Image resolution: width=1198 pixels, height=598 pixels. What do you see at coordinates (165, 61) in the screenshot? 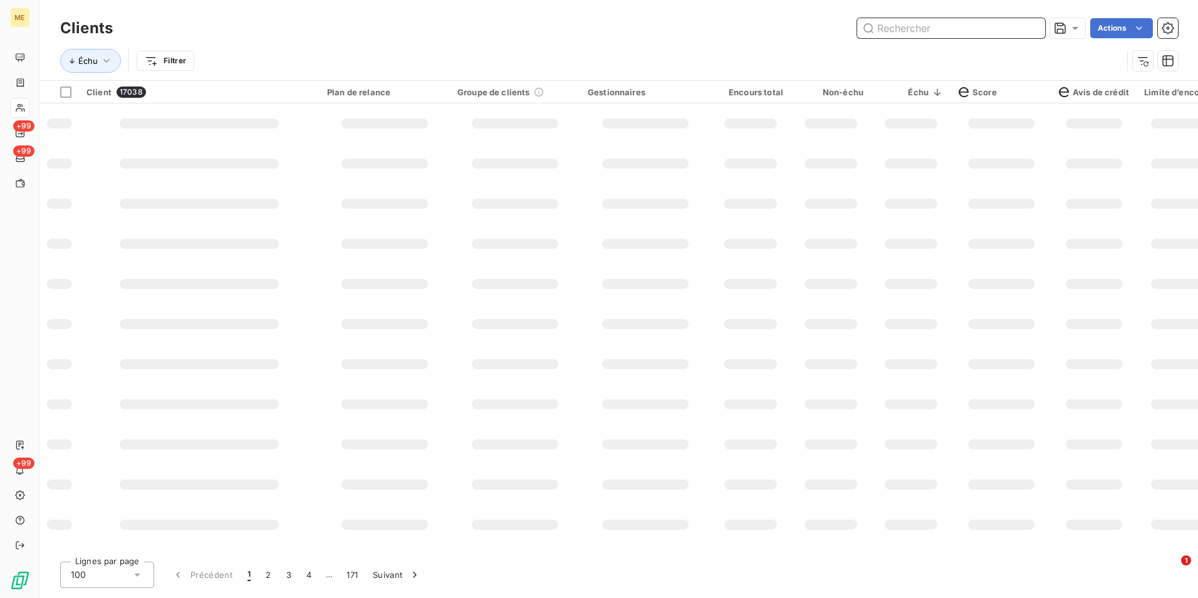
I see `button: Filtrer` at bounding box center [165, 61].